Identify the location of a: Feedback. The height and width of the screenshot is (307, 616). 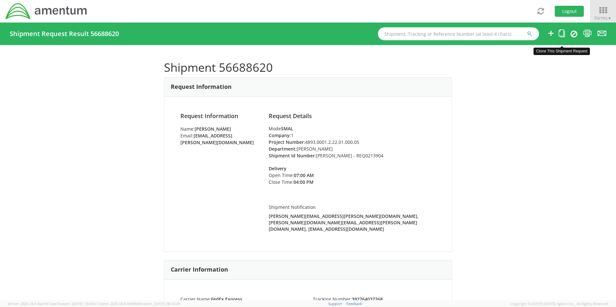
(354, 304).